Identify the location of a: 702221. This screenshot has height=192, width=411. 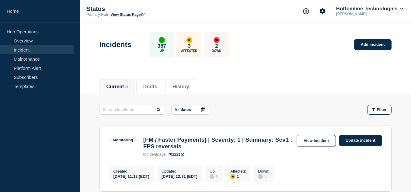
(176, 155).